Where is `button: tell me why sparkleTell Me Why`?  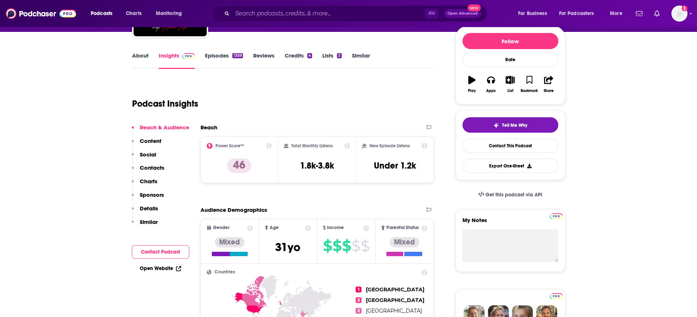 button: tell me why sparkleTell Me Why is located at coordinates (511, 125).